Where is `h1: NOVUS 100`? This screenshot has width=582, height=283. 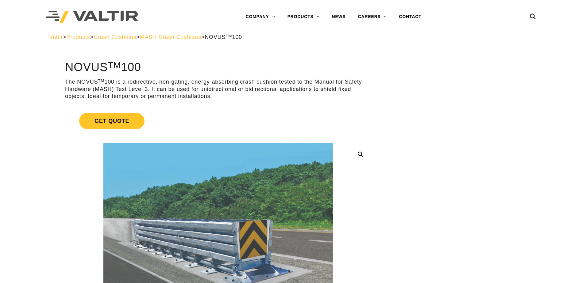
h1: NOVUS 100 is located at coordinates (218, 67).